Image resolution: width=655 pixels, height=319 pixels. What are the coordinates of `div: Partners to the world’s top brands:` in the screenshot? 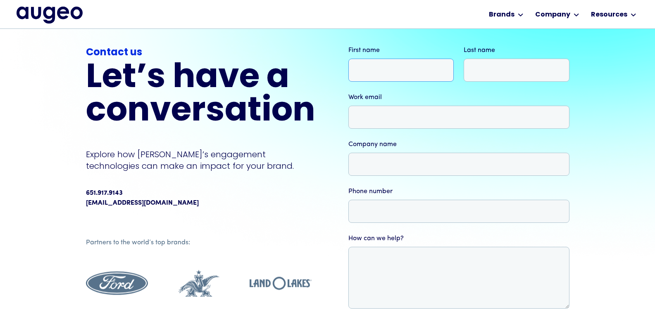 It's located at (199, 243).